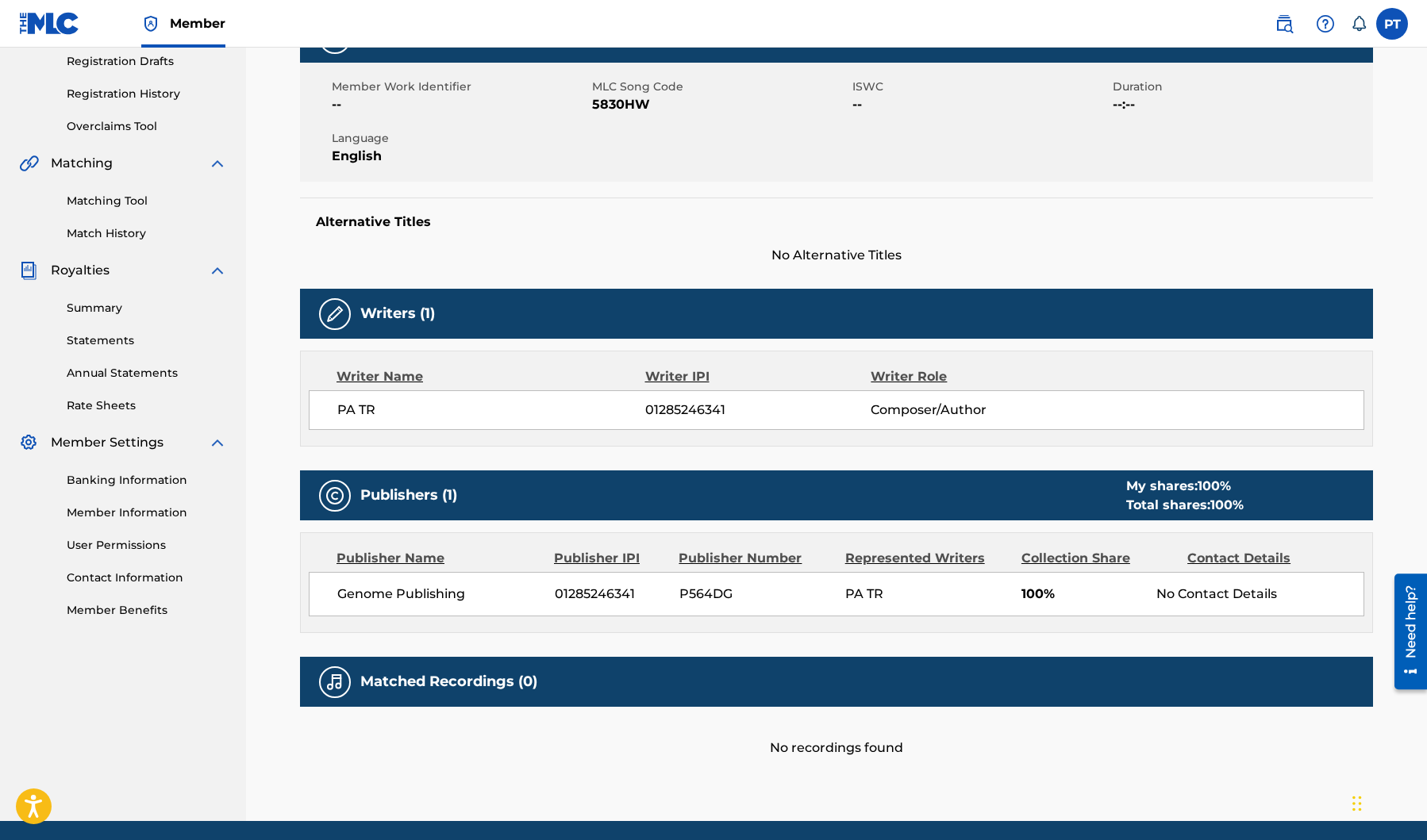 This screenshot has height=840, width=1427. I want to click on div: Publisher Name, so click(439, 558).